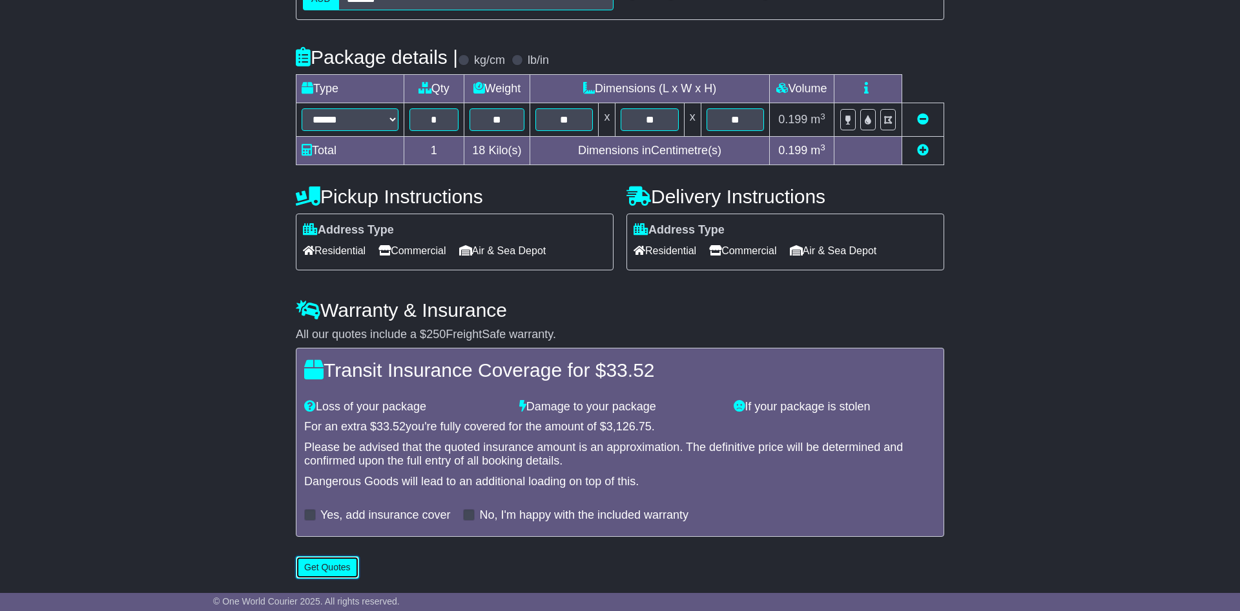  Describe the element at coordinates (620, 407) in the screenshot. I see `div: Damage to your package` at that location.